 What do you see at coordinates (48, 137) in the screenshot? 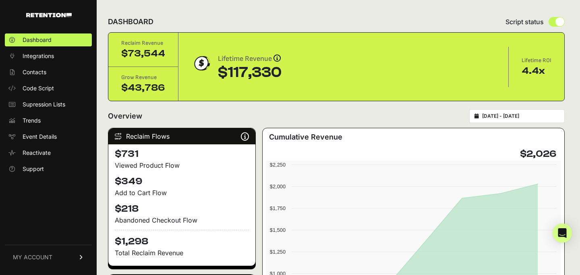
I see `a: Event Details` at bounding box center [48, 137].